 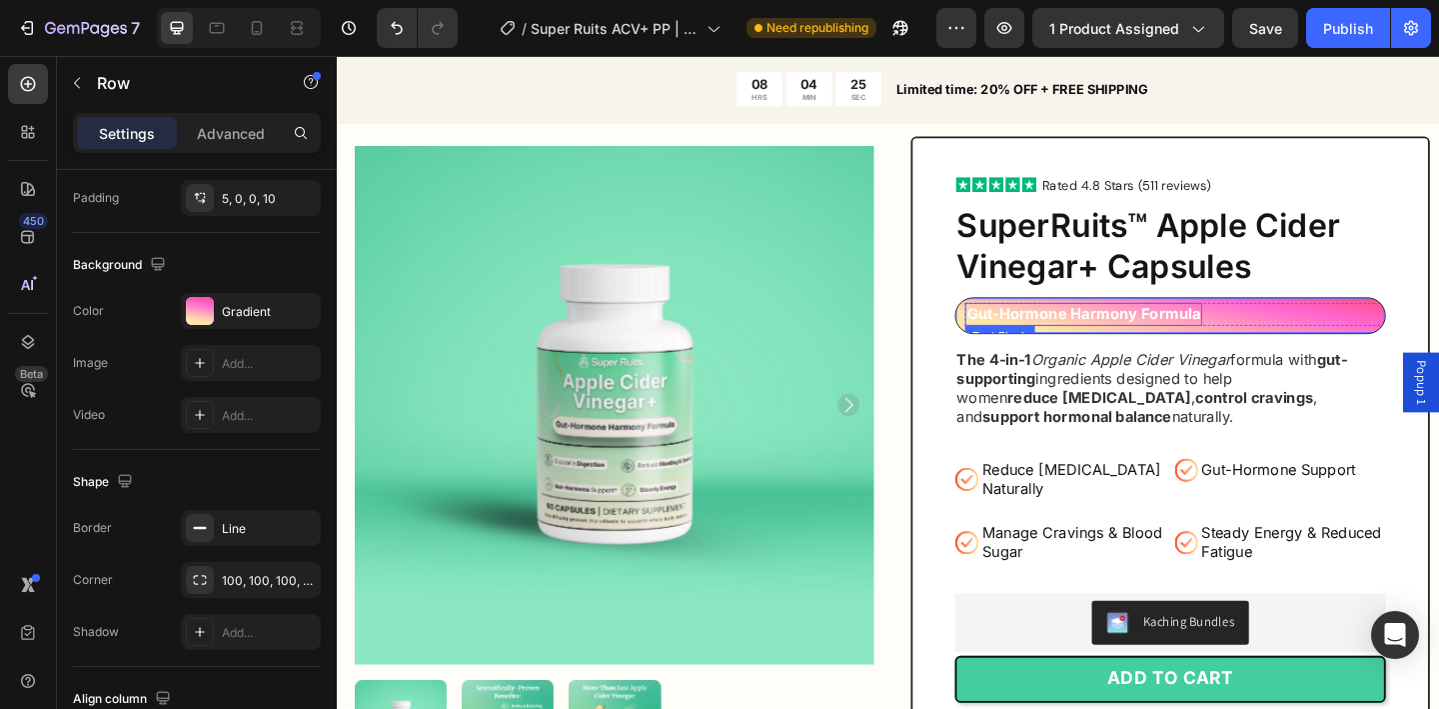 What do you see at coordinates (568, 31) in the screenshot?
I see `div: 25` at bounding box center [568, 31].